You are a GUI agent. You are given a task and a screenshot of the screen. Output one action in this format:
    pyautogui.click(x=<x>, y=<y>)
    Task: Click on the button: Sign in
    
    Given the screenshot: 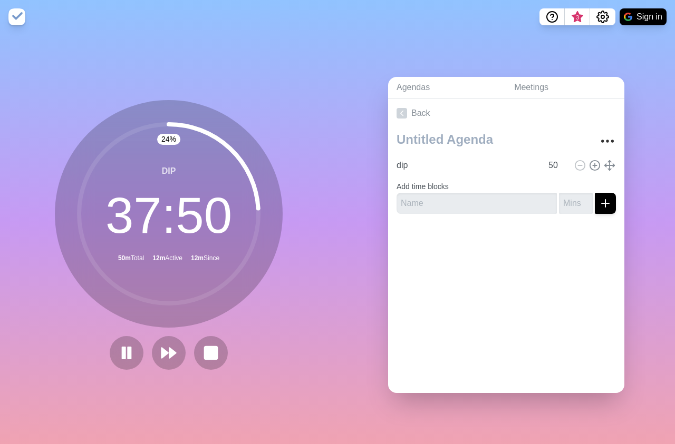 What is the action you would take?
    pyautogui.click(x=643, y=17)
    